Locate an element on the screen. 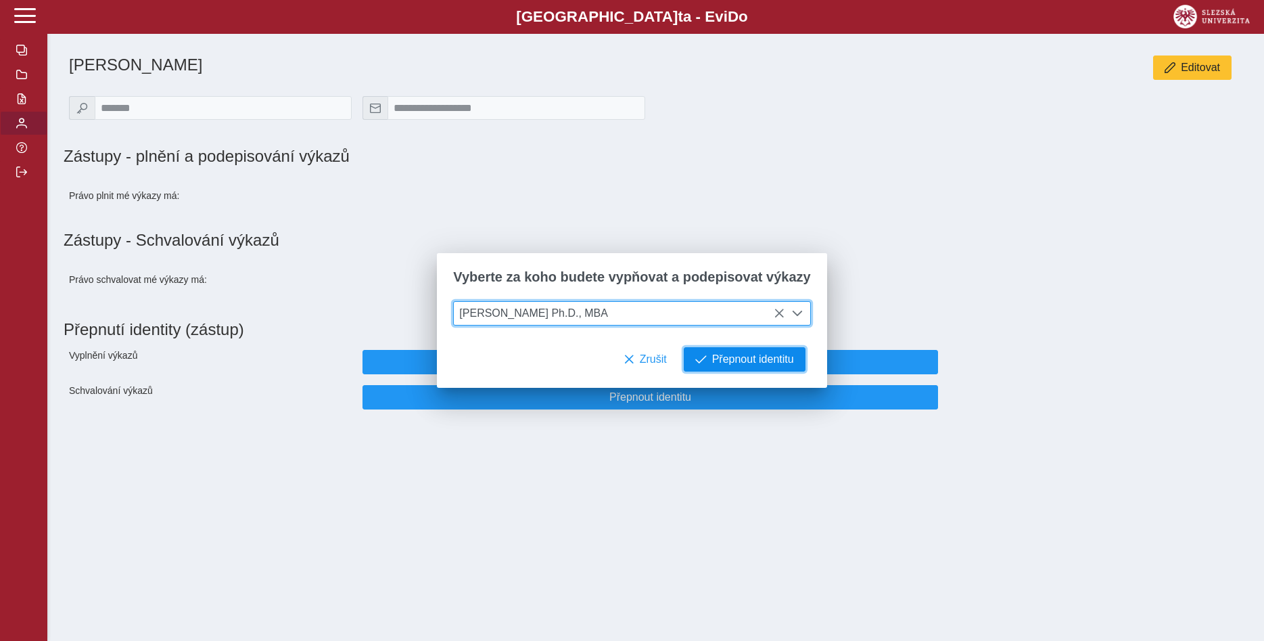 The image size is (1264, 641). span: o is located at coordinates (744, 16).